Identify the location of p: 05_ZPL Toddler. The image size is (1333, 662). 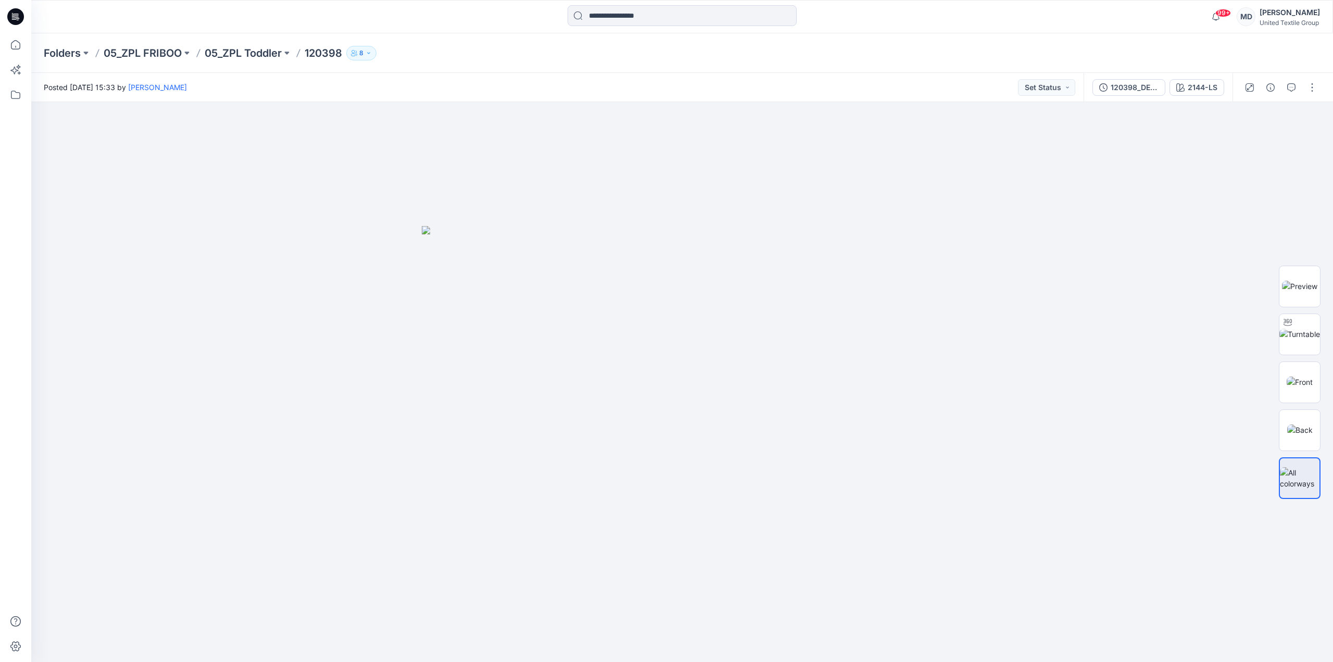
(243, 53).